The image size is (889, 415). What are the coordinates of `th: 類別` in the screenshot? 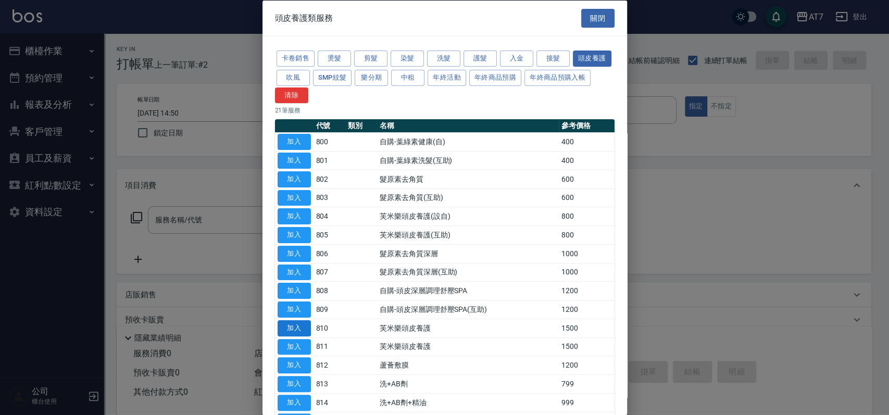 It's located at (361, 126).